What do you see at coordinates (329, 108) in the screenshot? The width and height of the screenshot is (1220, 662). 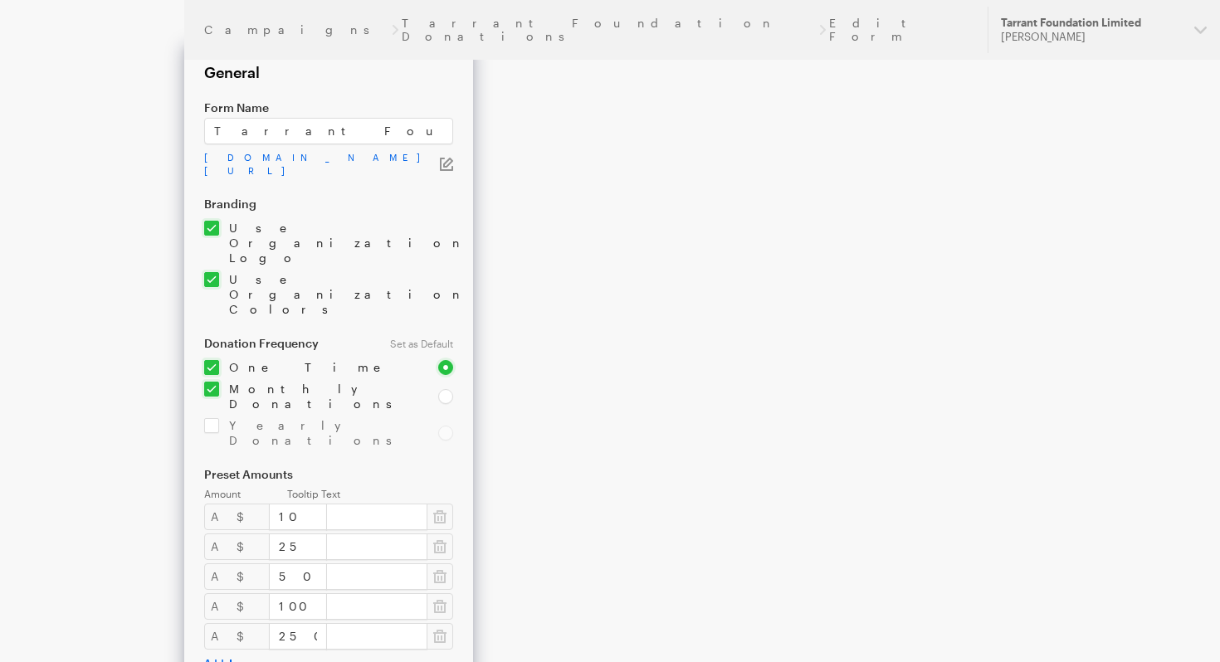 I see `label: Form Name` at bounding box center [329, 108].